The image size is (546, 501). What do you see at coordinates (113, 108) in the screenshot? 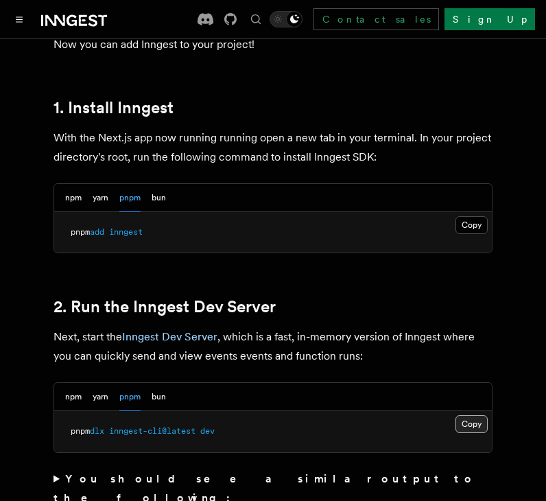
I see `a: 1. Install Inngest` at bounding box center [113, 108].